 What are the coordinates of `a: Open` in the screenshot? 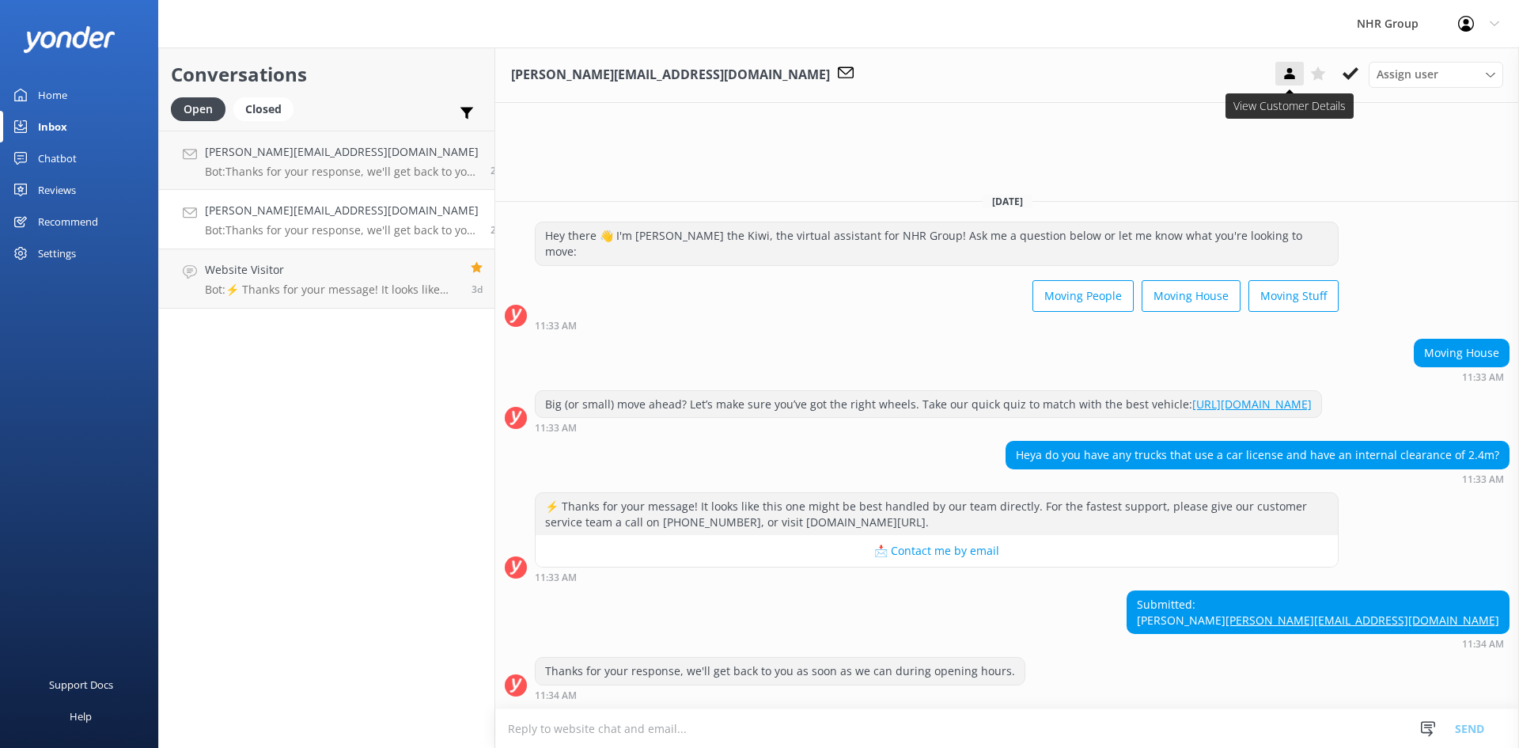 It's located at (202, 108).